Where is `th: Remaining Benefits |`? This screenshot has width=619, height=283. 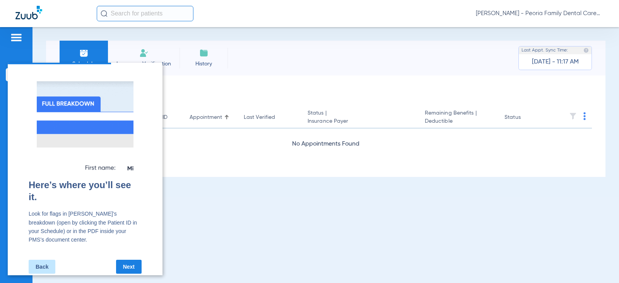
th: Remaining Benefits | is located at coordinates (459, 118).